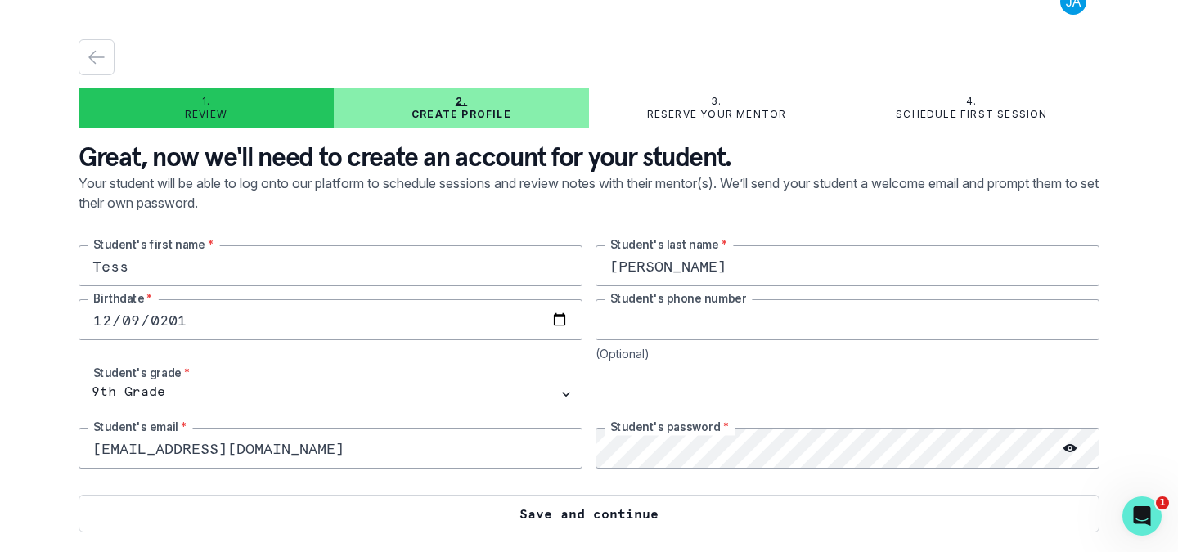 This screenshot has height=552, width=1178. Describe the element at coordinates (206, 114) in the screenshot. I see `p: Review` at that location.